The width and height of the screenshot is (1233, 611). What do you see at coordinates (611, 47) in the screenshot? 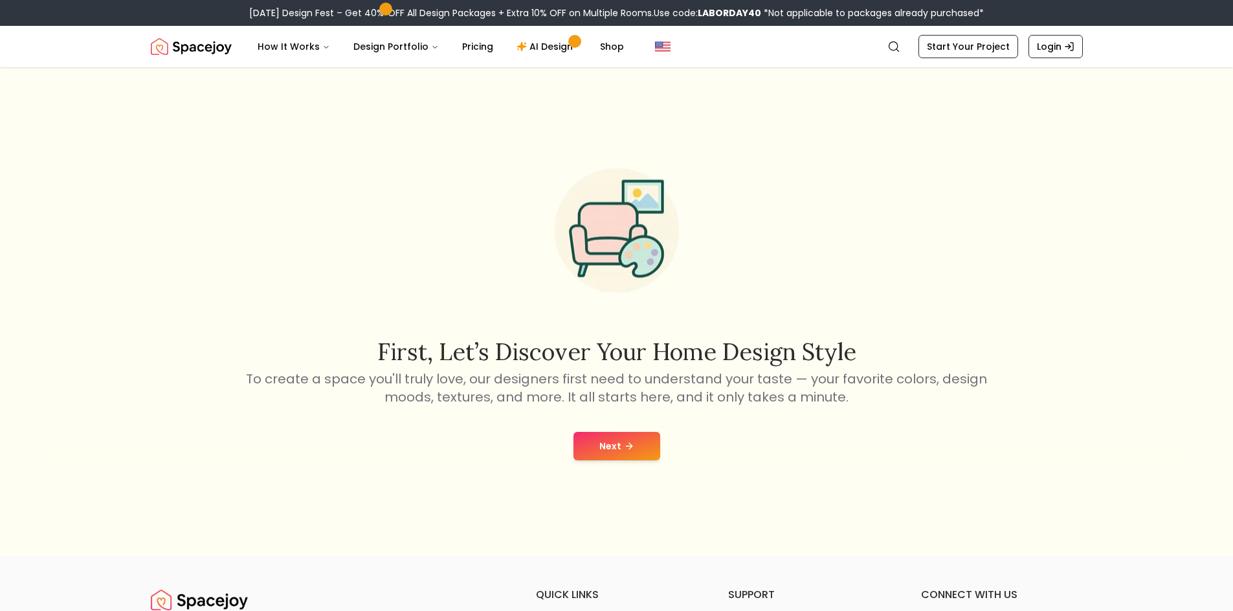
I see `a: Shop` at bounding box center [611, 47].